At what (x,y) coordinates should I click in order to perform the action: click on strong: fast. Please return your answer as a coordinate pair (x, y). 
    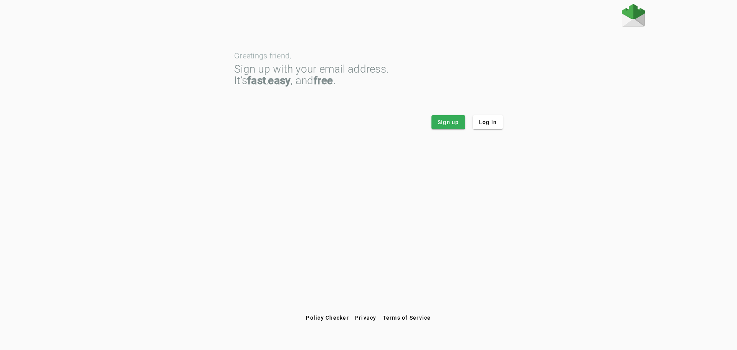
    Looking at the image, I should click on (257, 80).